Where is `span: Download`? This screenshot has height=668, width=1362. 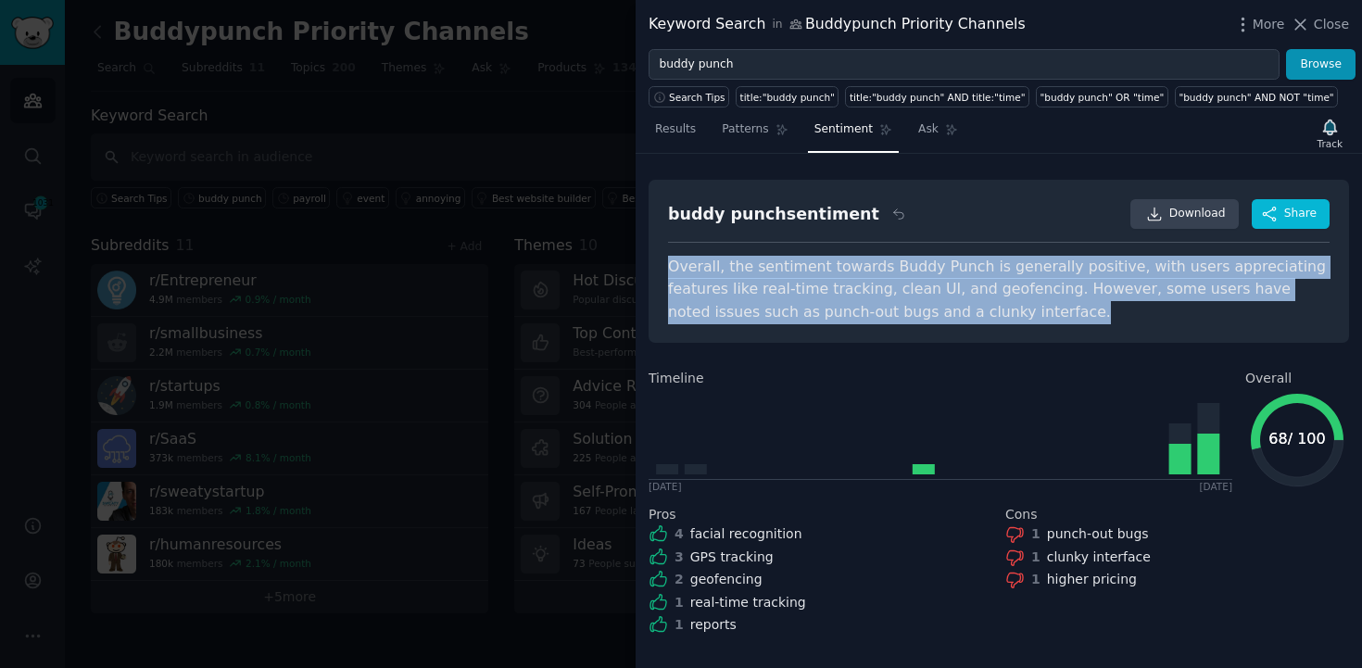
span: Download is located at coordinates (1197, 214).